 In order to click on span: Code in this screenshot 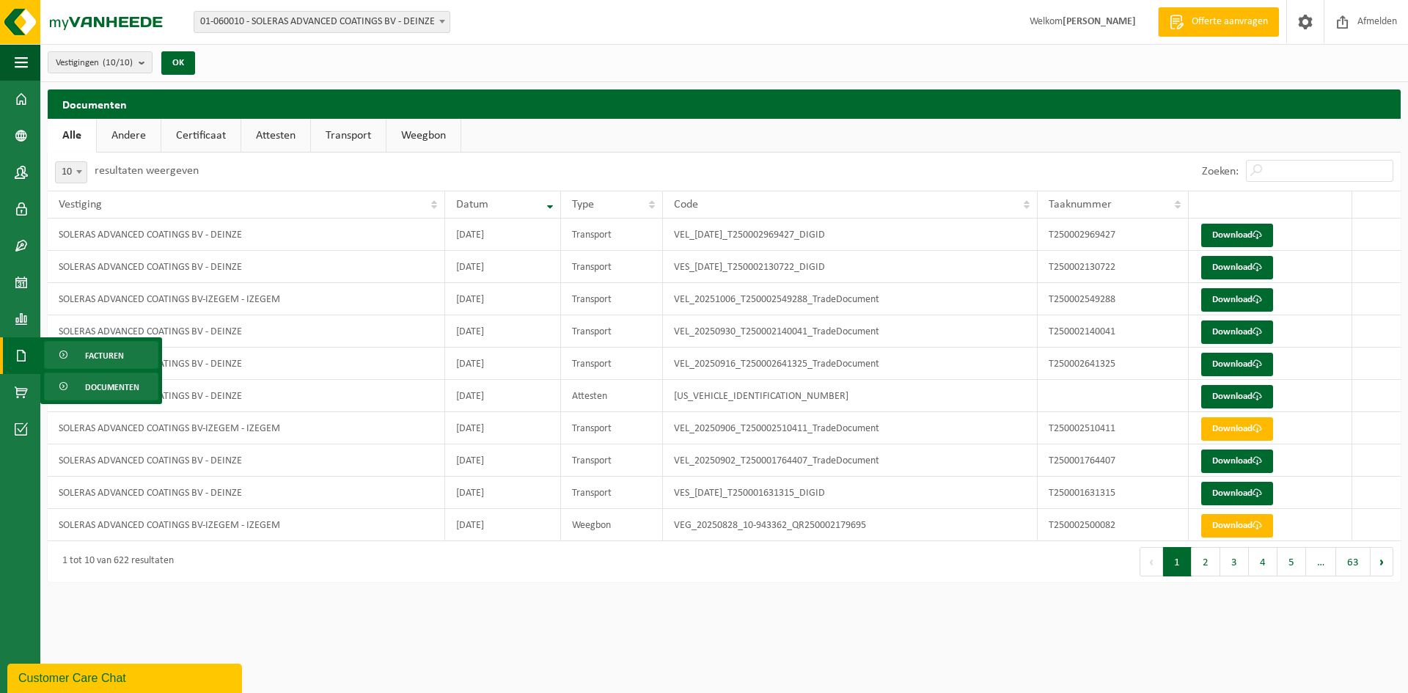, I will do `click(686, 205)`.